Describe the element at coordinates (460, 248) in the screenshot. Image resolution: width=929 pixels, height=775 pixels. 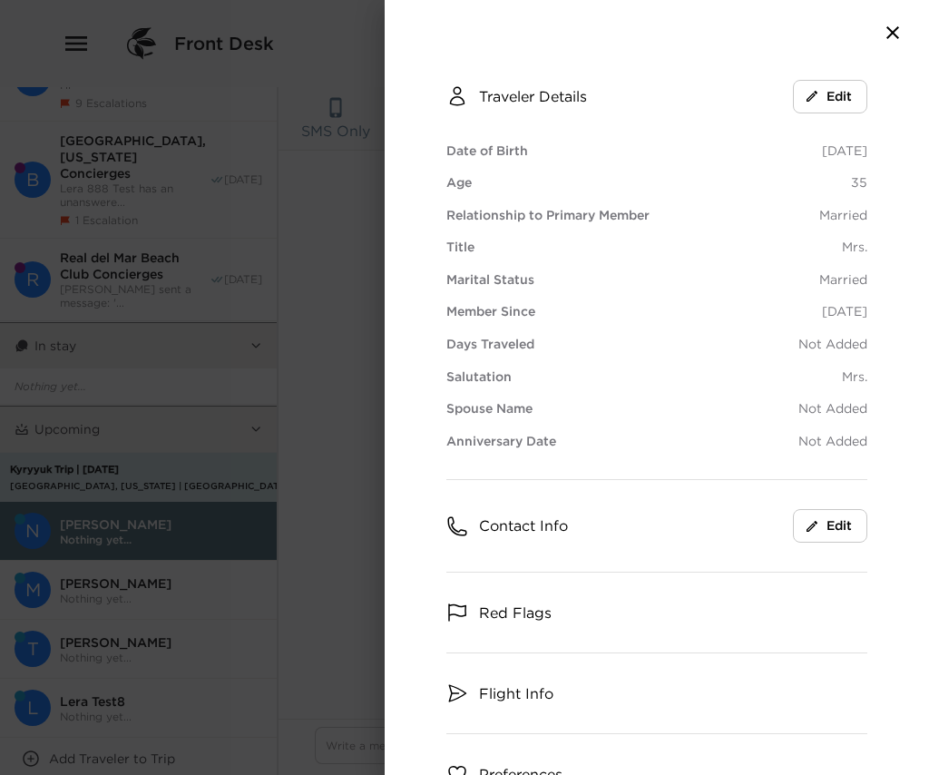
I see `p: Title` at that location.